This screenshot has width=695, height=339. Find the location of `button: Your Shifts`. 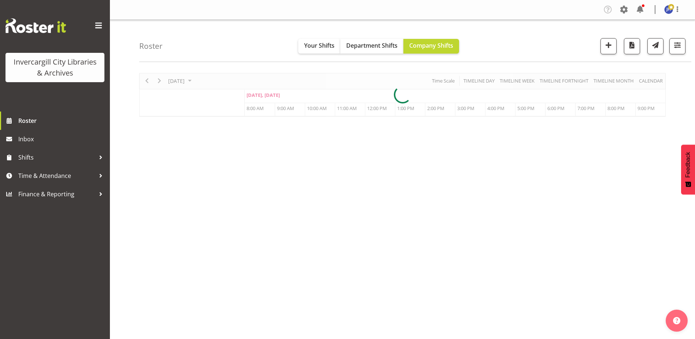

button: Your Shifts is located at coordinates (319, 46).